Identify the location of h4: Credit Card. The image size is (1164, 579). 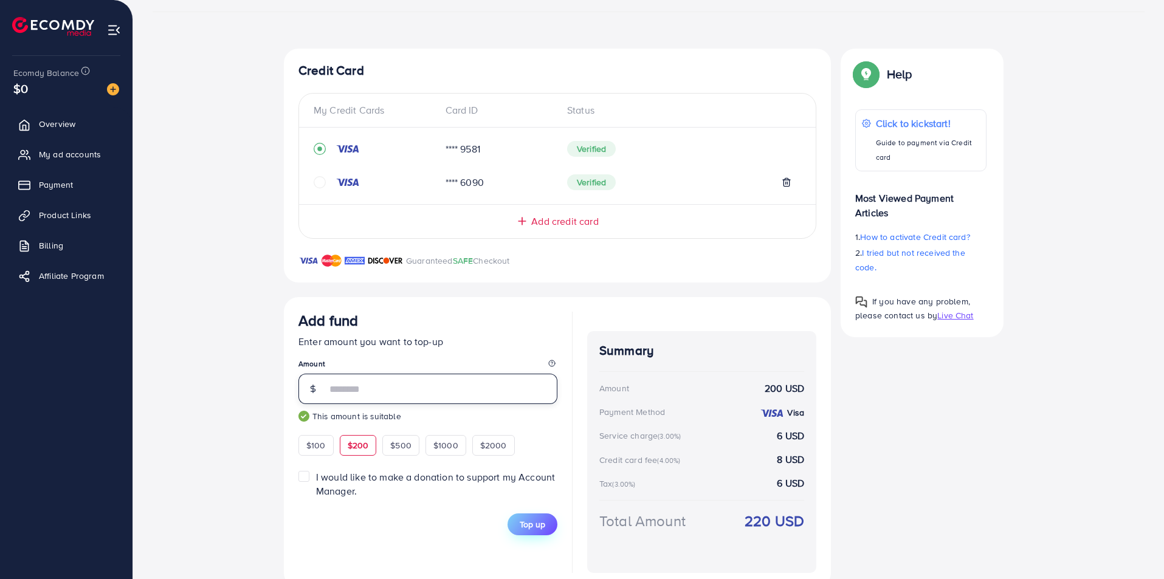
(557, 71).